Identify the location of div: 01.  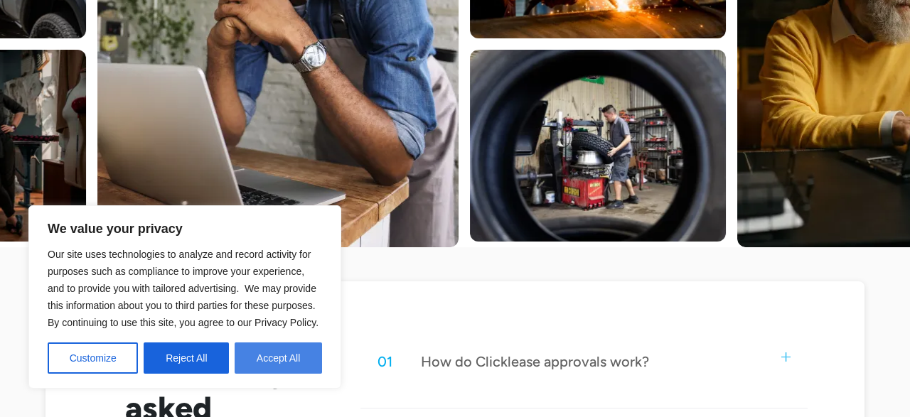
(385, 362).